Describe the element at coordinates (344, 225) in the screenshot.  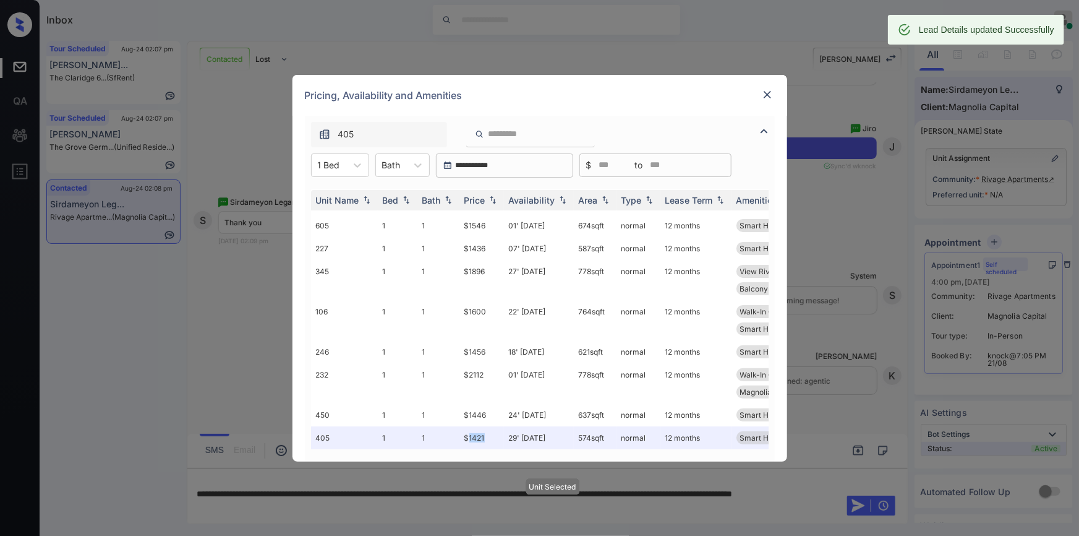
I see `td: 605` at that location.